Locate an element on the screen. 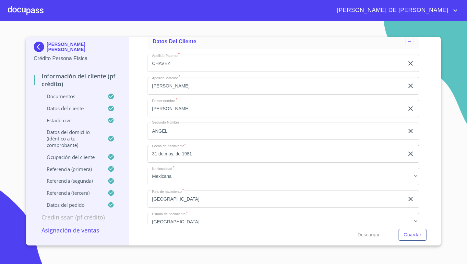 The image size is (467, 264). p: Referencia (tercera) is located at coordinates (71, 193).